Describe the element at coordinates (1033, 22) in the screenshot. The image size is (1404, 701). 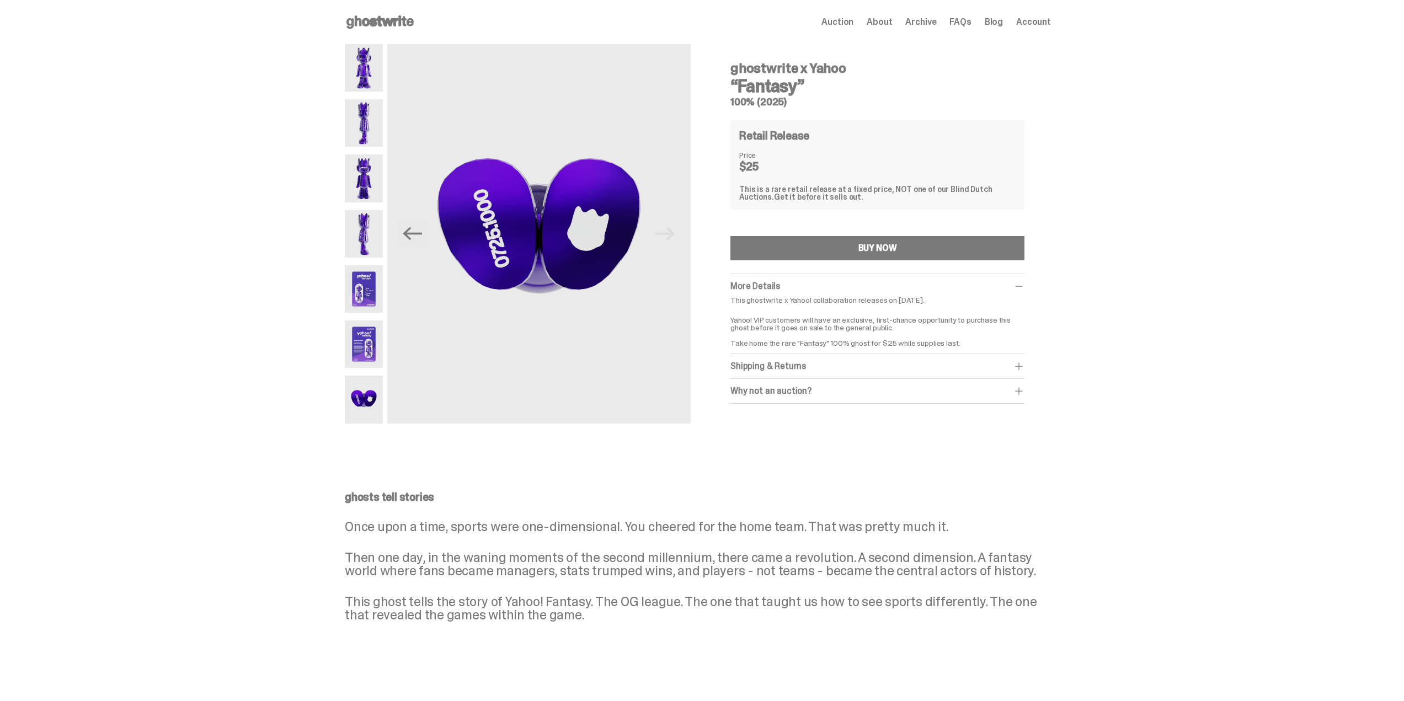
I see `span: Account` at that location.